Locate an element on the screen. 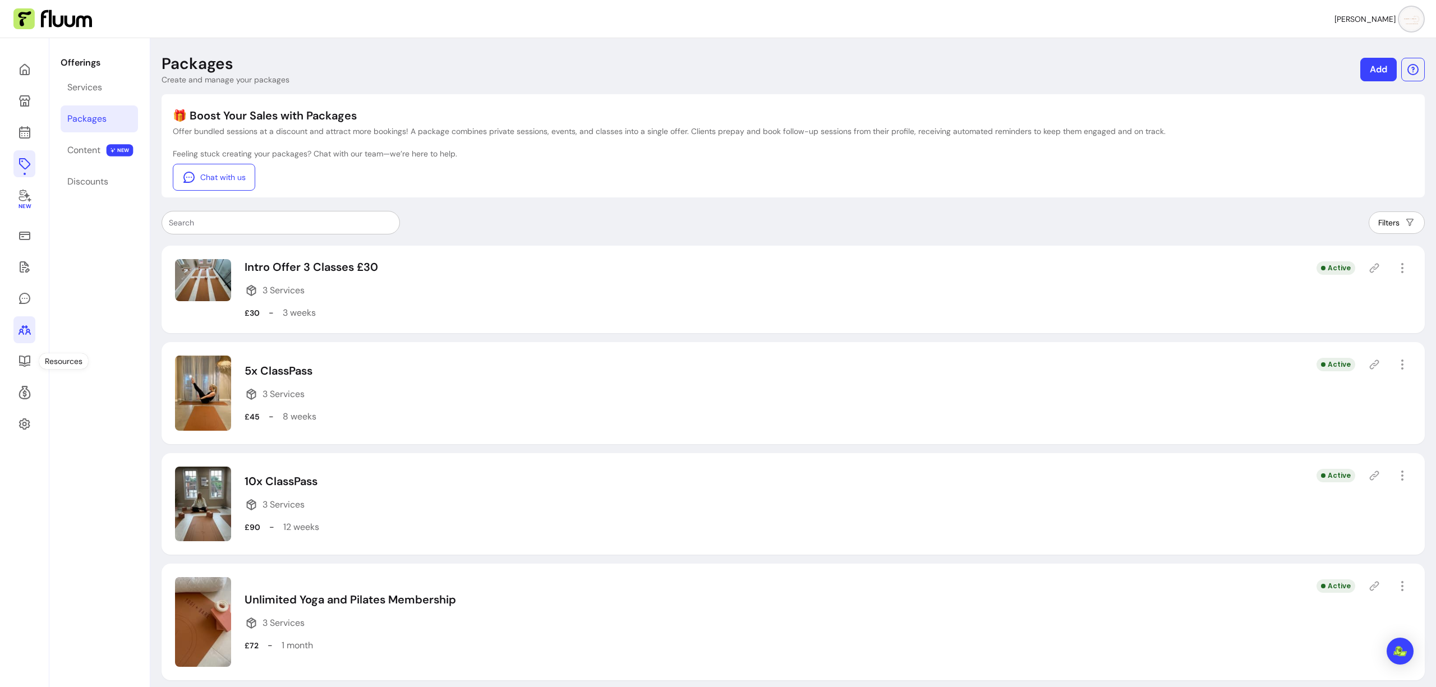 The width and height of the screenshot is (1436, 687). p: Feeling stuck creating your packages? Chat with our team—we’re here to help. is located at coordinates (669, 154).